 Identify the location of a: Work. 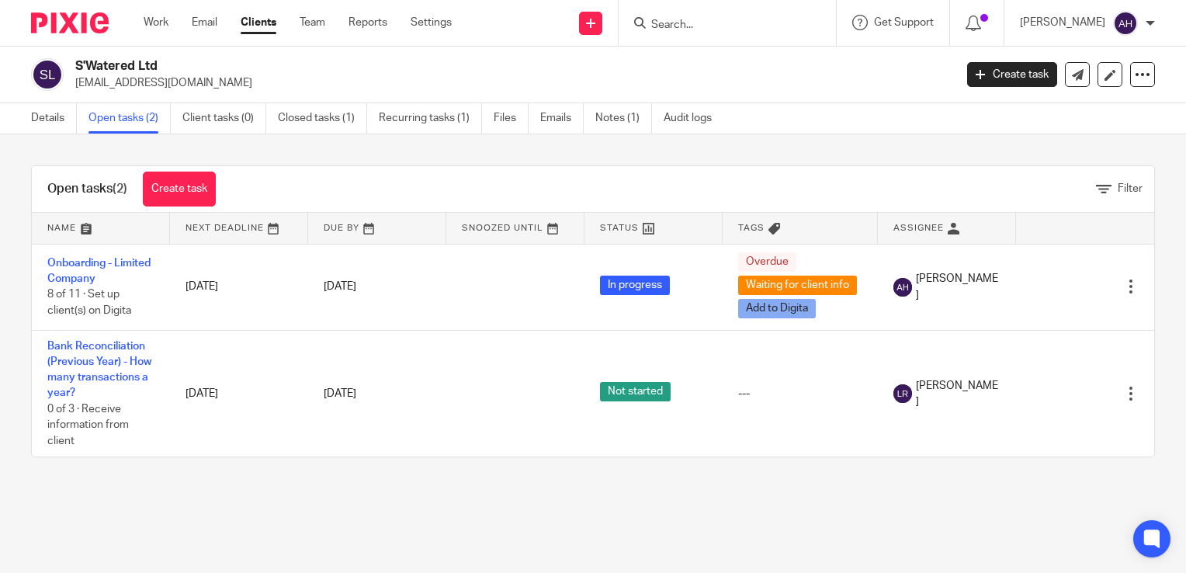
(156, 23).